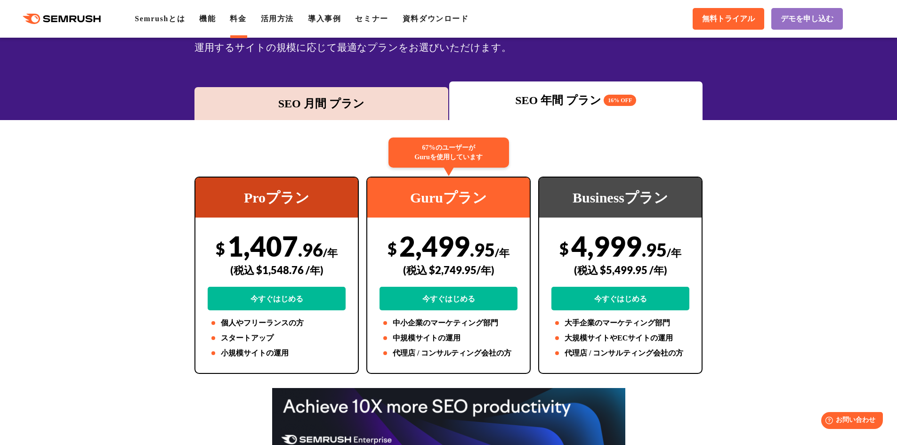  I want to click on a: デモを申し込む, so click(807, 19).